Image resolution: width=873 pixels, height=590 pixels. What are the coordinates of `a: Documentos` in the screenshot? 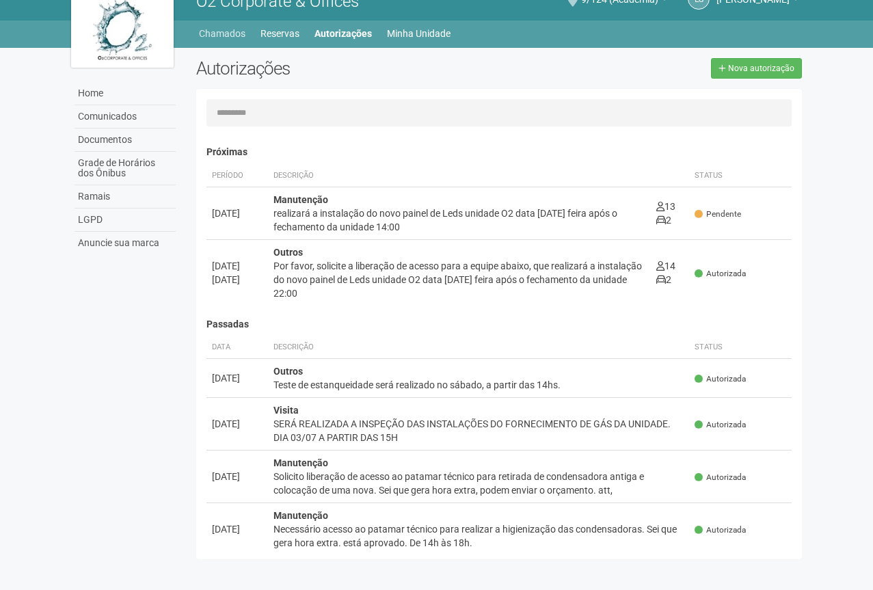 It's located at (125, 140).